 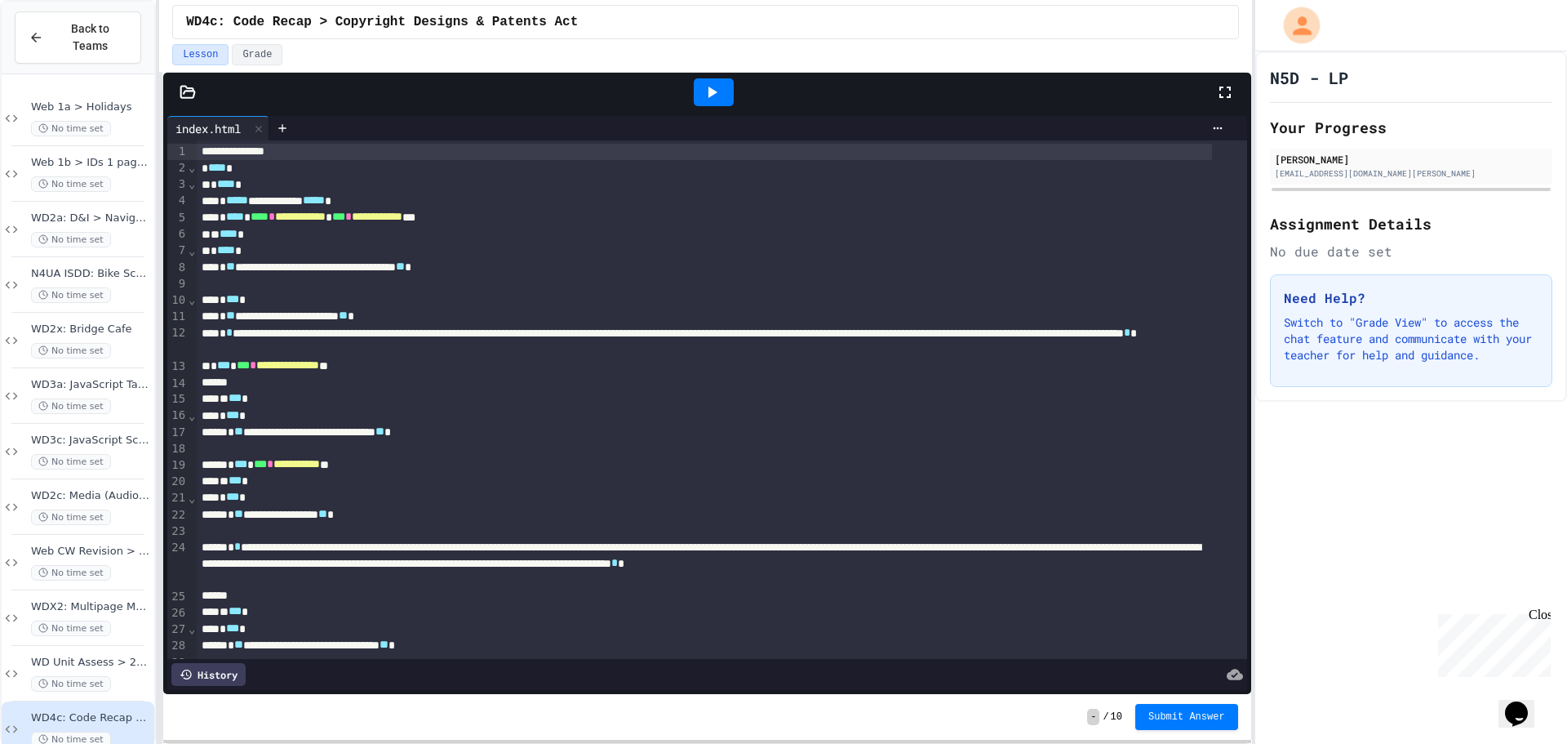 I want to click on div: 20, so click(x=177, y=482).